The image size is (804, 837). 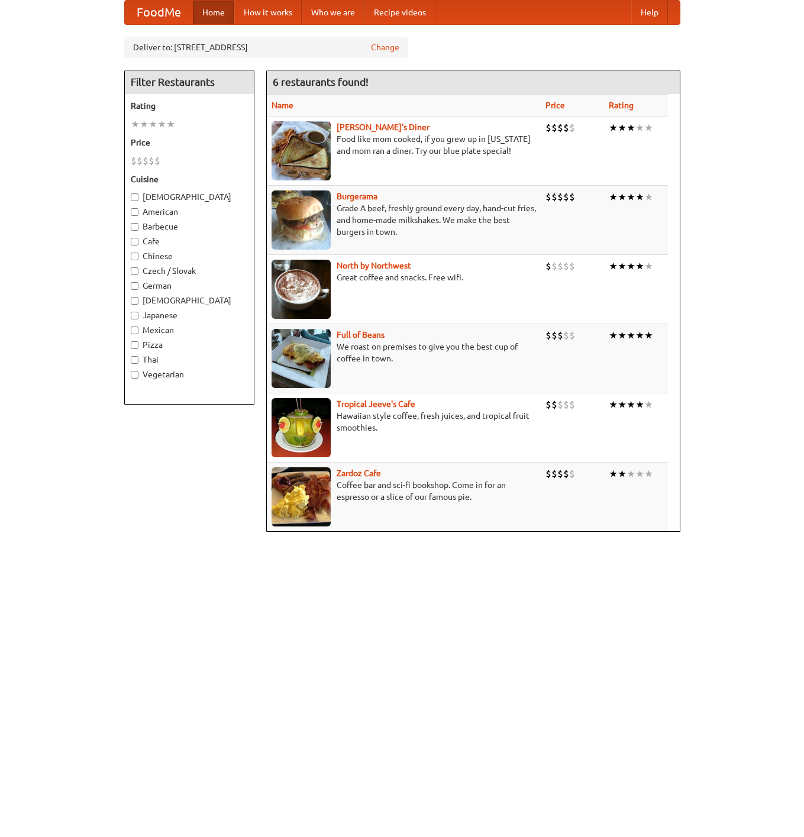 I want to click on a: Name, so click(x=282, y=105).